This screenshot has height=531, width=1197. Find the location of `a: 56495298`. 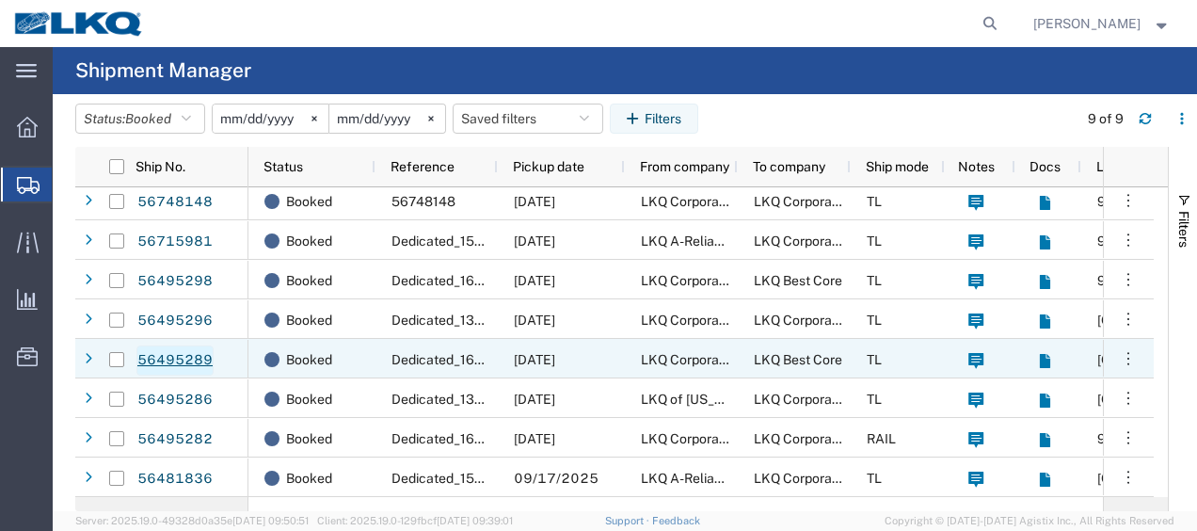

a: 56495298 is located at coordinates (175, 281).